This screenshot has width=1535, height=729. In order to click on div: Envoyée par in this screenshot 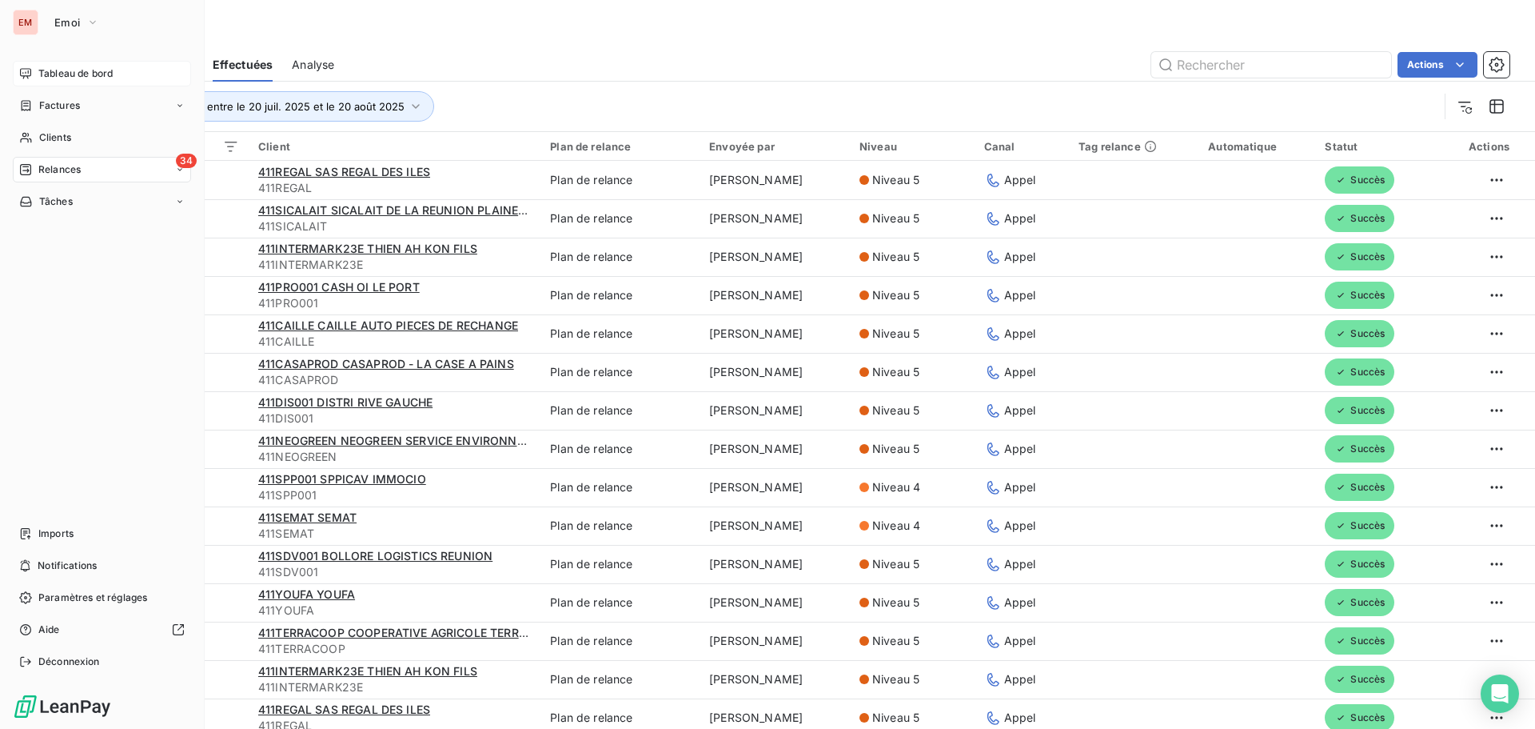, I will do `click(775, 146)`.